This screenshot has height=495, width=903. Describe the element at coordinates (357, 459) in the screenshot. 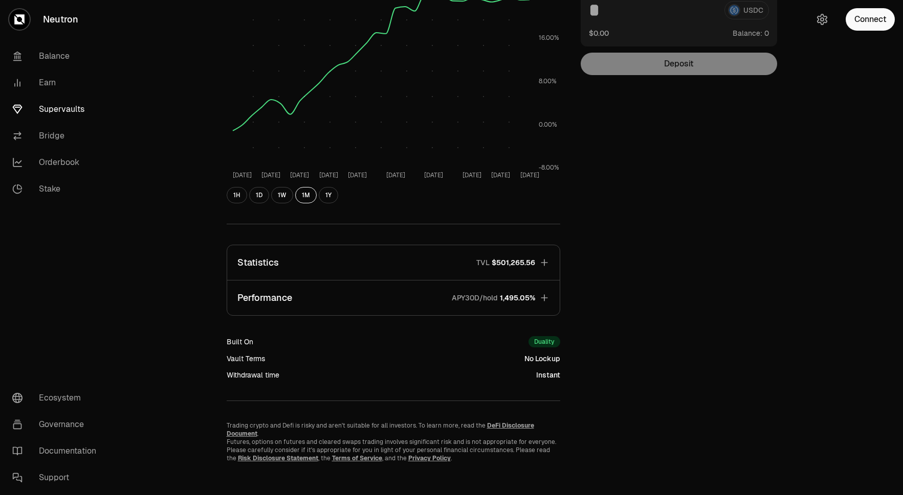

I see `a: Terms of Service` at that location.